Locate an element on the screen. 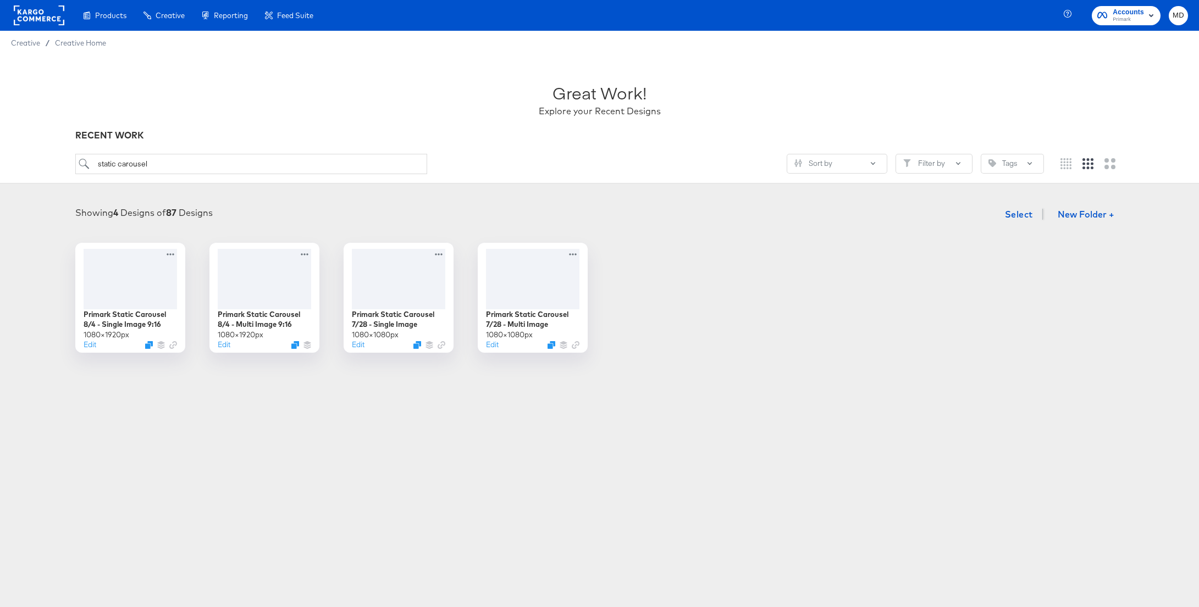 This screenshot has width=1199, height=607. div: Primark Static Carousel 7/28 - Multi Image is located at coordinates (533, 319).